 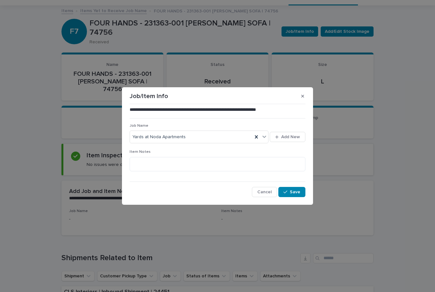 I want to click on span: Save, so click(x=295, y=192).